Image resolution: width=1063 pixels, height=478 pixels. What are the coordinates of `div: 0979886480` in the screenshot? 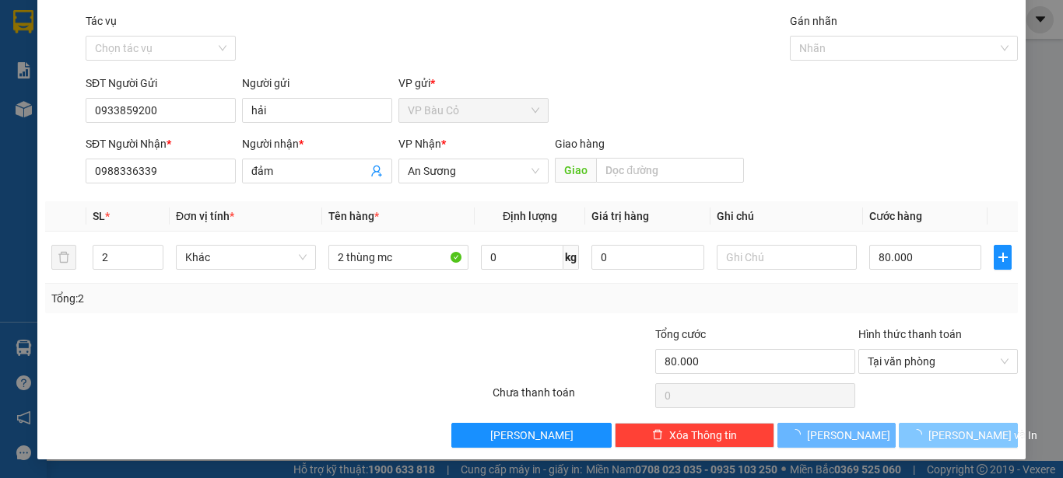 It's located at (76, 61).